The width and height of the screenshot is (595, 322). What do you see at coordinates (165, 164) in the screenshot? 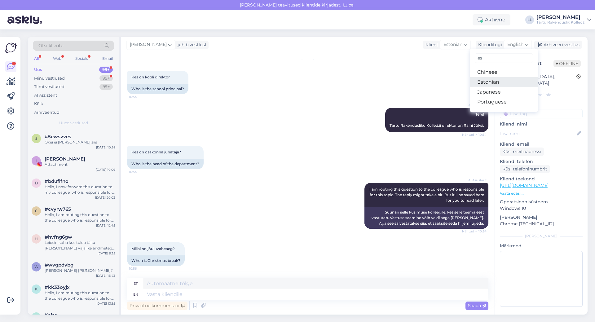
I see `div: Who is the head of the department?` at bounding box center [165, 164].